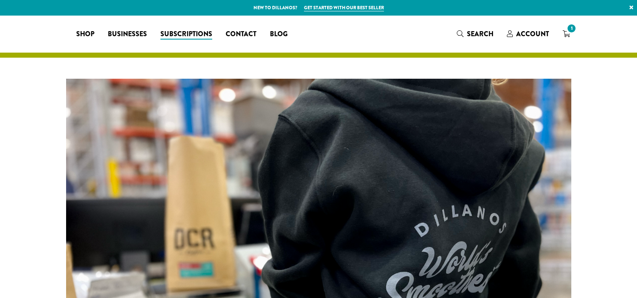 The width and height of the screenshot is (637, 298). I want to click on span: Search, so click(480, 34).